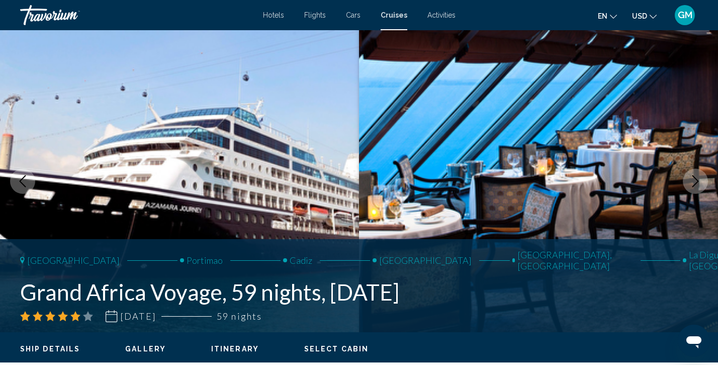  What do you see at coordinates (50, 349) in the screenshot?
I see `span: Ship Details` at bounding box center [50, 349].